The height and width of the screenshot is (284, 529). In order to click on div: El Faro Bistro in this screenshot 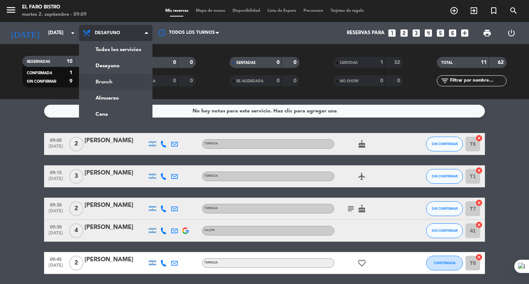, I will do `click(54, 7)`.